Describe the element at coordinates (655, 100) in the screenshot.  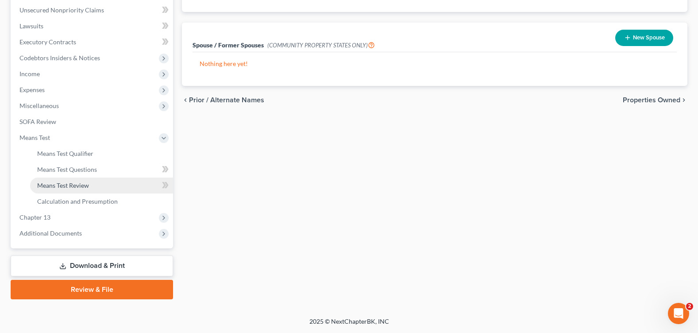
I see `button: Properties Owned chevron_right` at that location.